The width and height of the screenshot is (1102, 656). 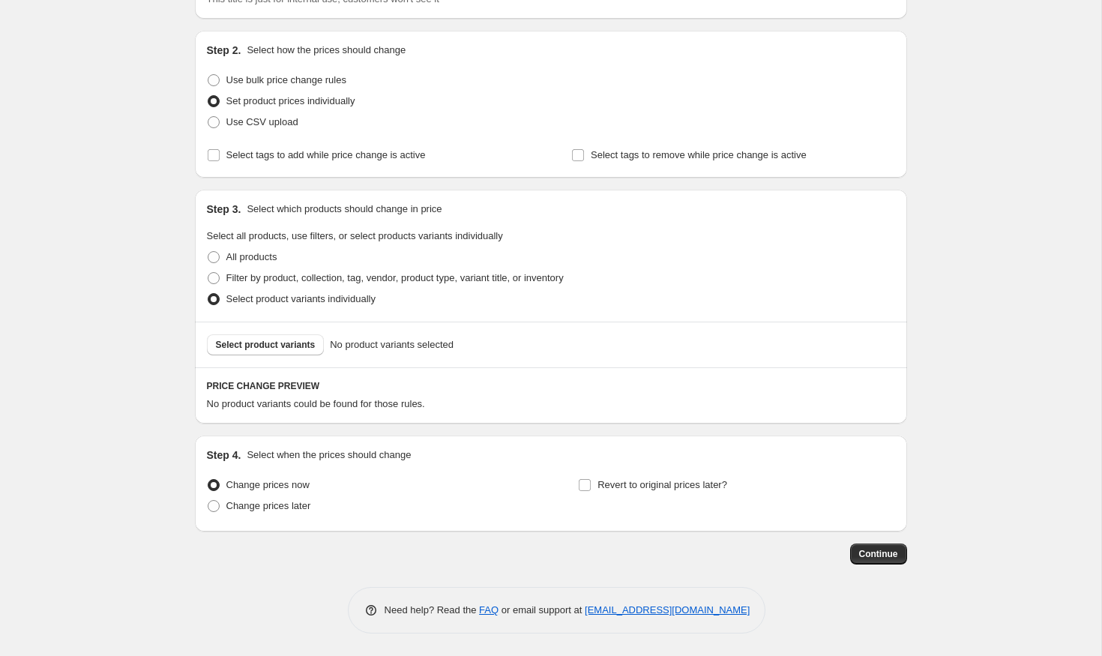 What do you see at coordinates (268, 484) in the screenshot?
I see `span: Change prices now` at bounding box center [268, 484].